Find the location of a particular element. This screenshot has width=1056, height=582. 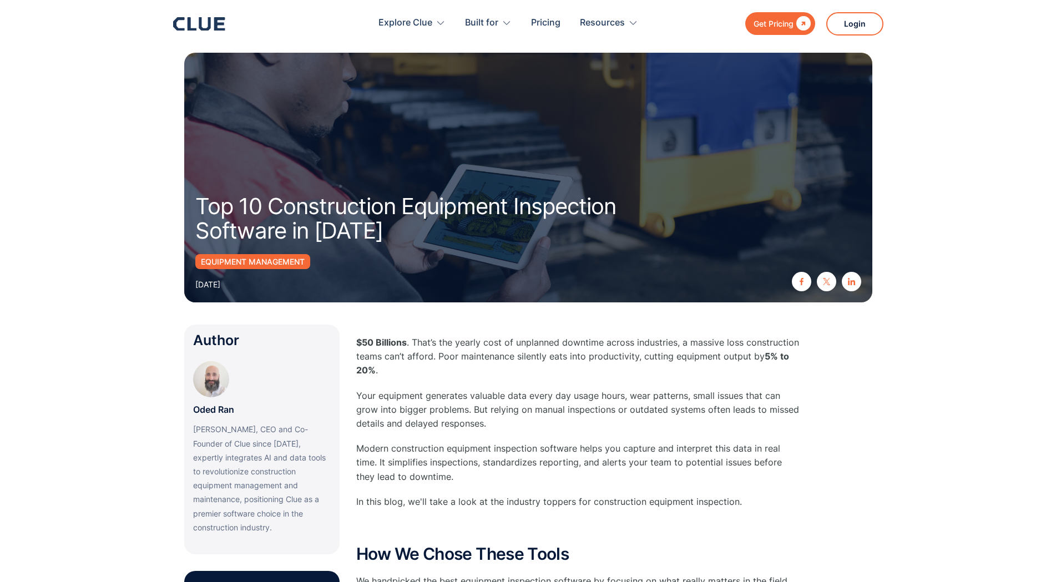

p: . That’s the yearly cost of unplanned downtime across industries, a massive loss construction tea... is located at coordinates (578, 357).